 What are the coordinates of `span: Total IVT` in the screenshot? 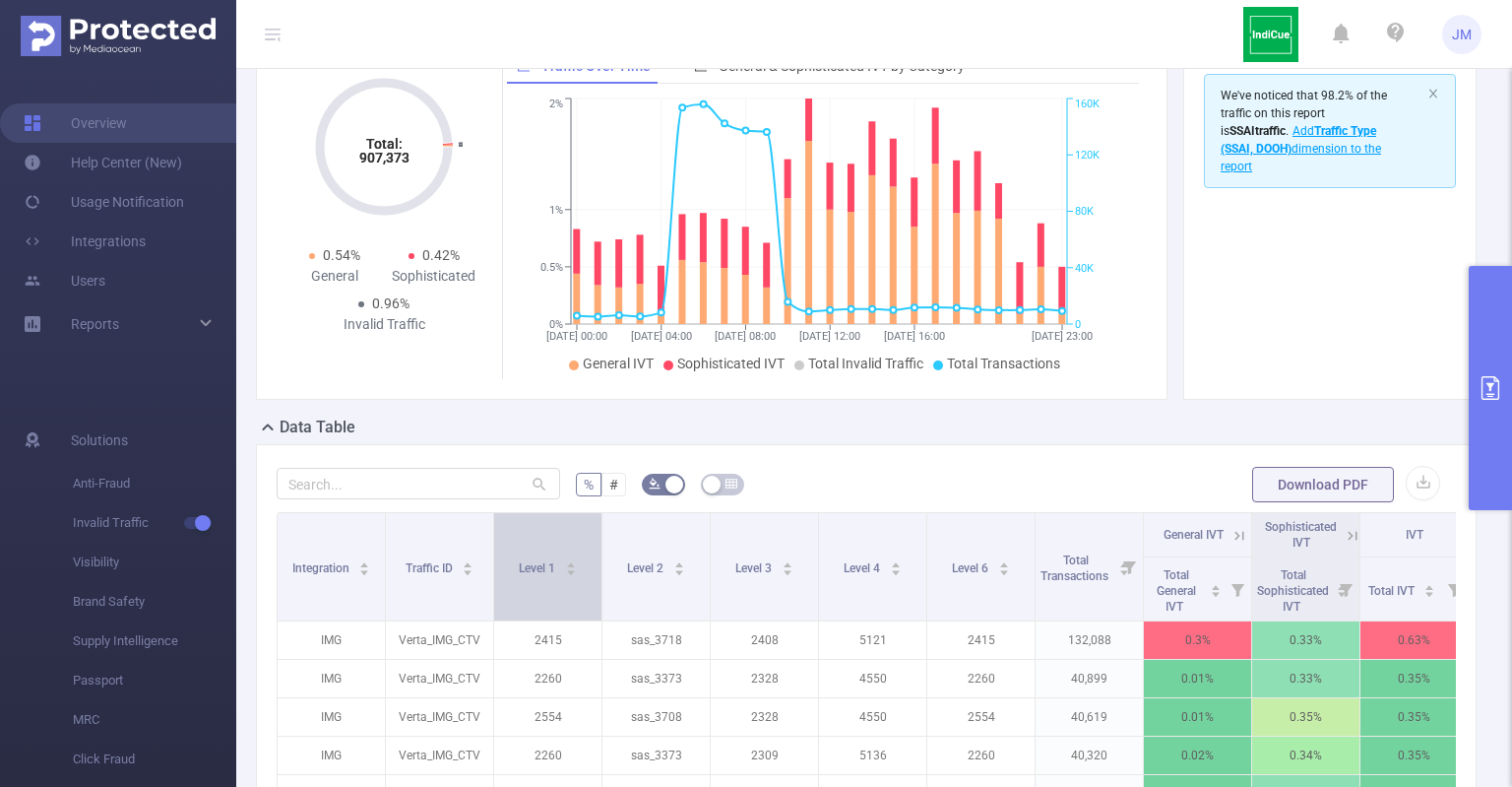 It's located at (1393, 591).